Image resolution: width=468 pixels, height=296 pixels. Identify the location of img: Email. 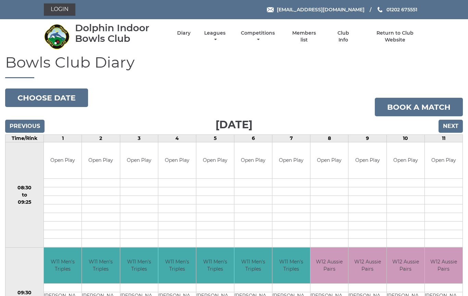
(271, 10).